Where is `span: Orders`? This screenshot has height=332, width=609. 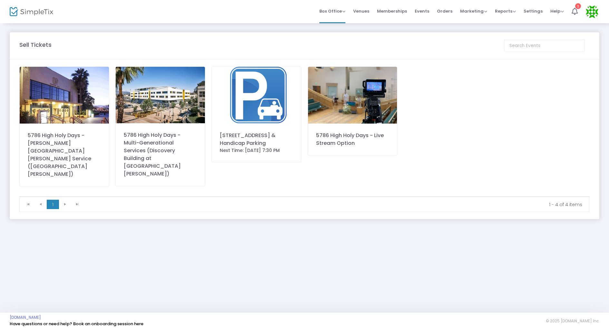
span: Orders is located at coordinates (445, 11).